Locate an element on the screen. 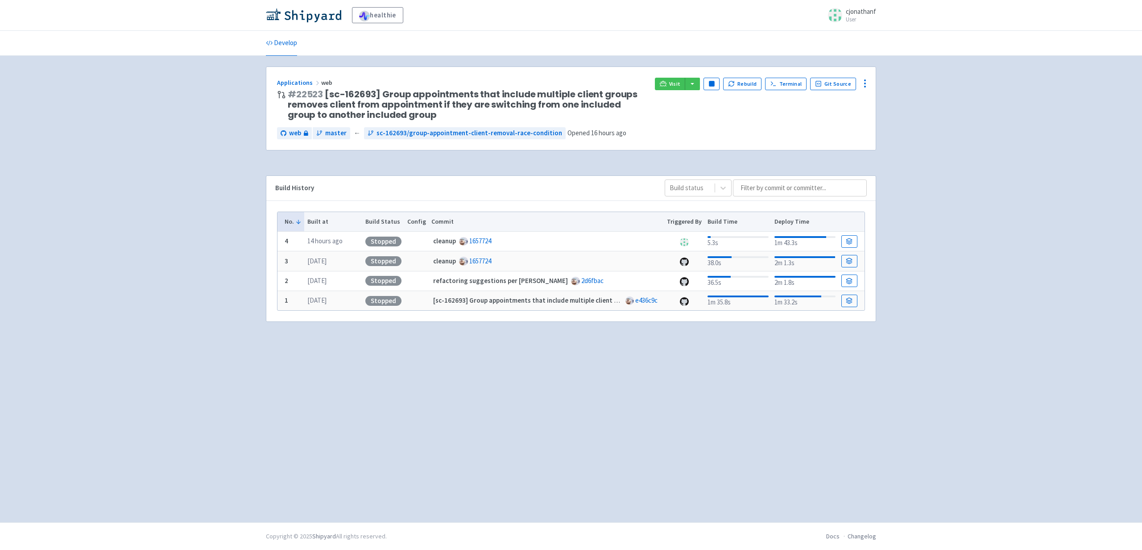 This screenshot has height=550, width=1142. time: 16 hours ago is located at coordinates (609, 133).